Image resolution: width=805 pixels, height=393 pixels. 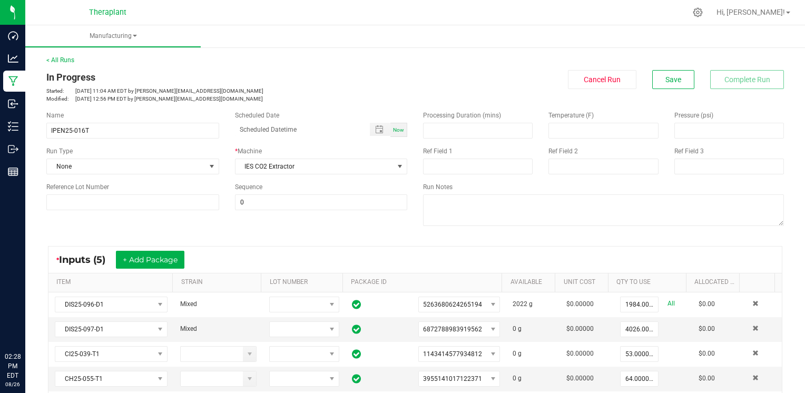 I want to click on span: Sequence, so click(x=249, y=187).